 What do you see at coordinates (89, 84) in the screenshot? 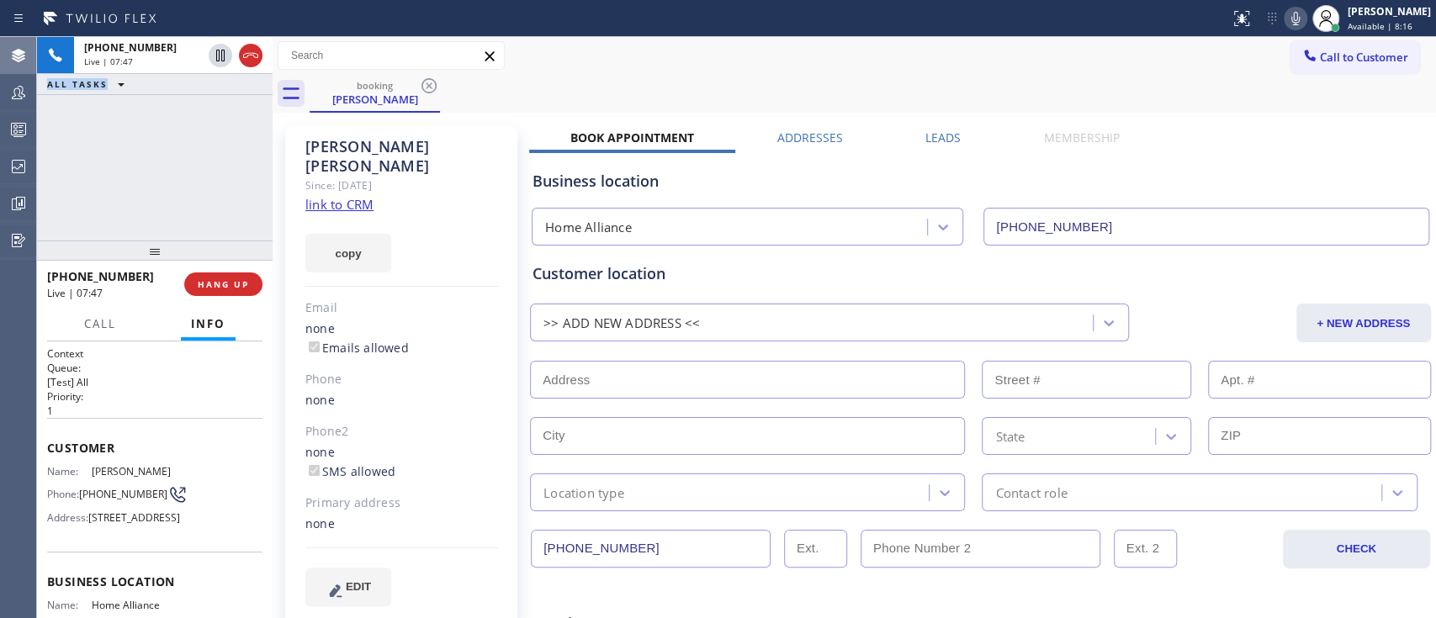
I see `button: ALL TASKS` at bounding box center [89, 84].